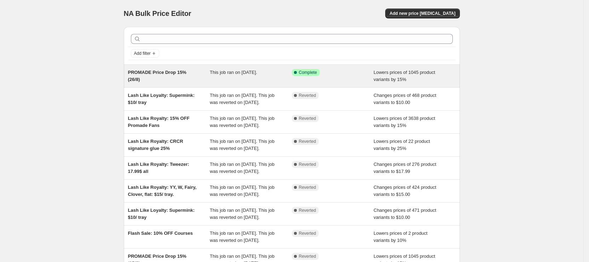  I want to click on span: Lowers prices of 22 product variants by 25%, so click(402, 145).